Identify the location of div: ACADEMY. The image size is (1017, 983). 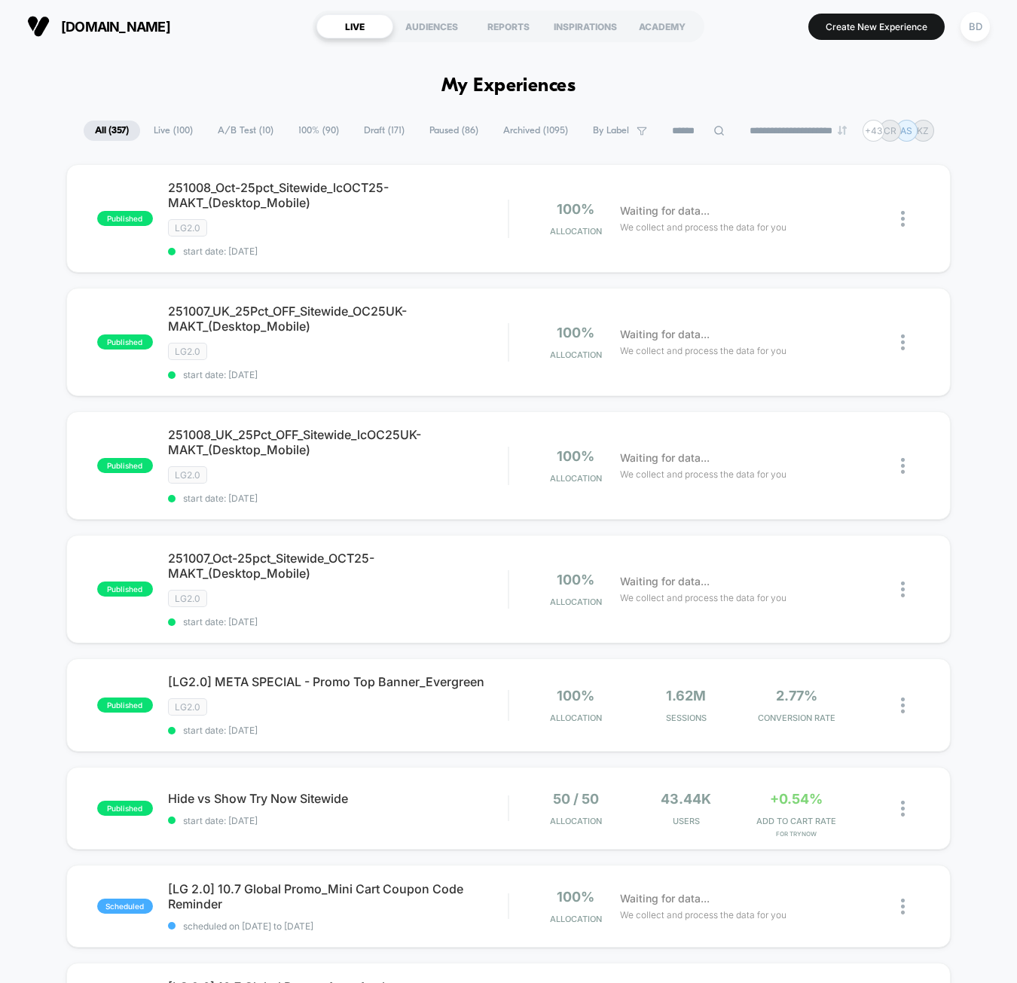
(662, 26).